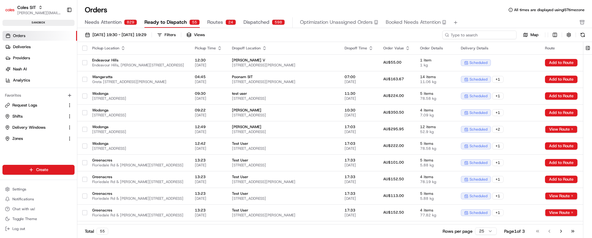  I want to click on div: 55, so click(195, 22).